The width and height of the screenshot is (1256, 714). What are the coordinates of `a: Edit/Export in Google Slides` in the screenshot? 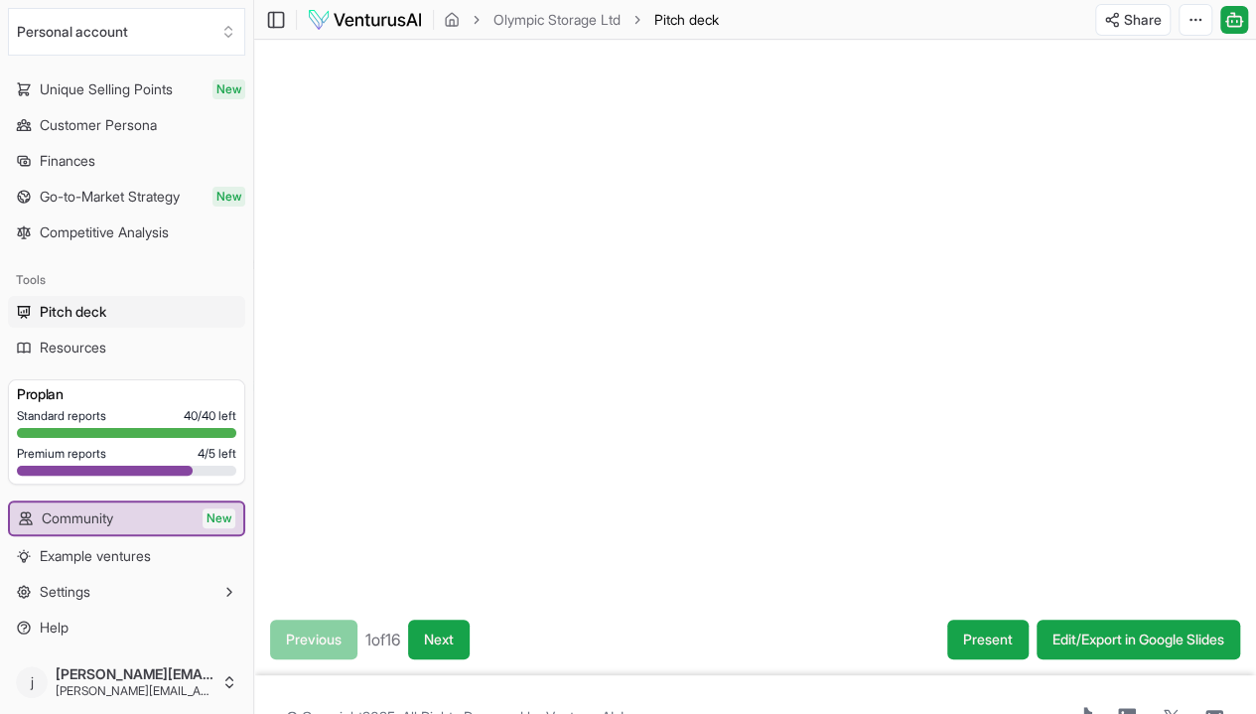 It's located at (1138, 640).